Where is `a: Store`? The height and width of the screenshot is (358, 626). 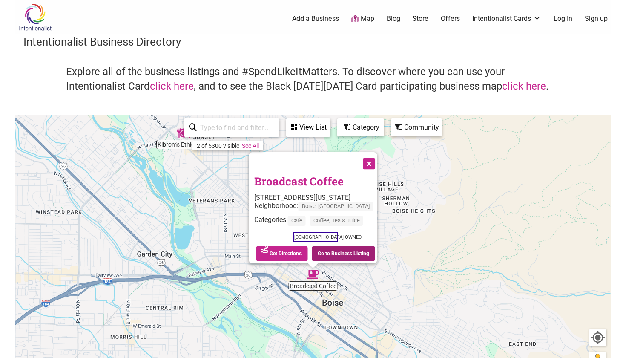
a: Store is located at coordinates (420, 19).